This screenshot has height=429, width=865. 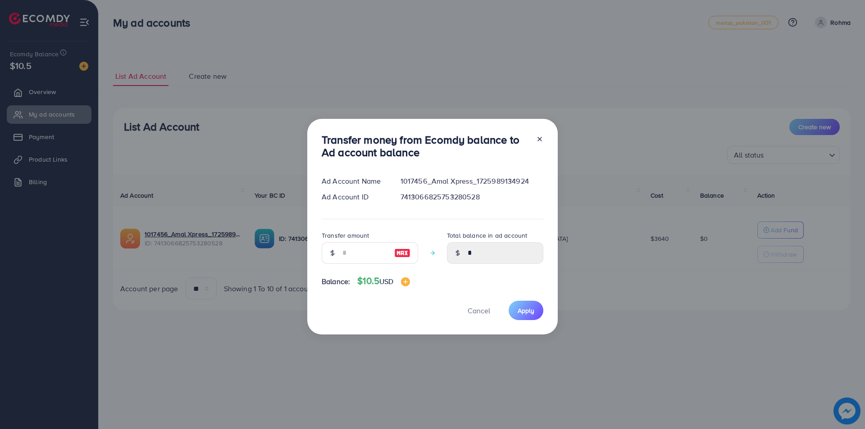 I want to click on div: 7413066825753280528, so click(x=471, y=197).